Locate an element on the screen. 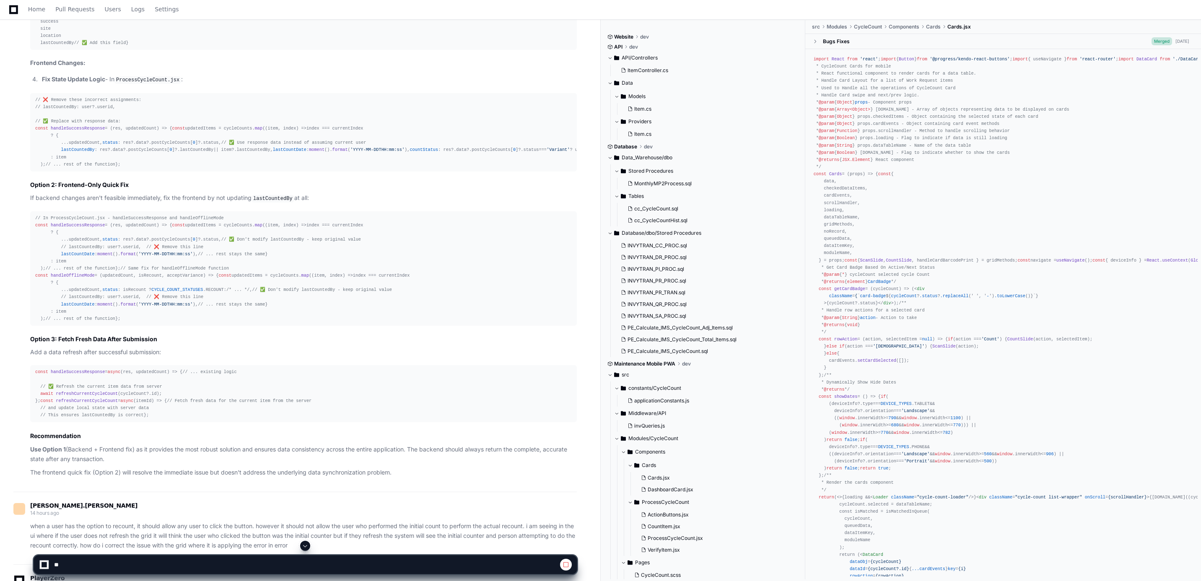  button: ActionButtons.jsx is located at coordinates (716, 515).